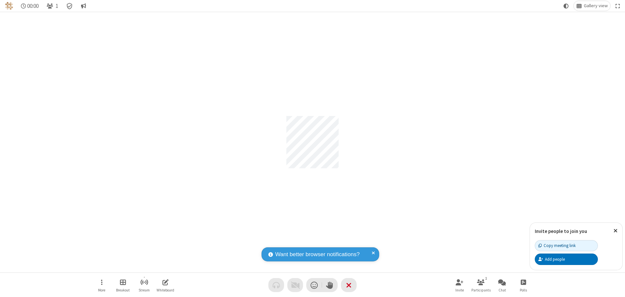  Describe the element at coordinates (615, 231) in the screenshot. I see `button: Close popover` at that location.